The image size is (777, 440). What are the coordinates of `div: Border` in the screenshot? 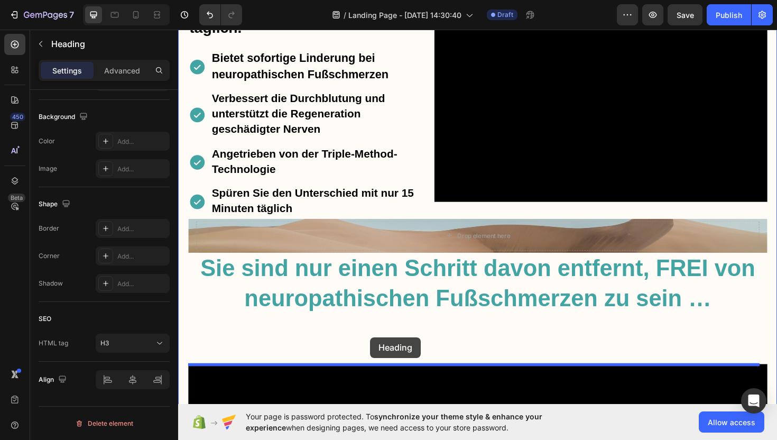 It's located at (49, 228).